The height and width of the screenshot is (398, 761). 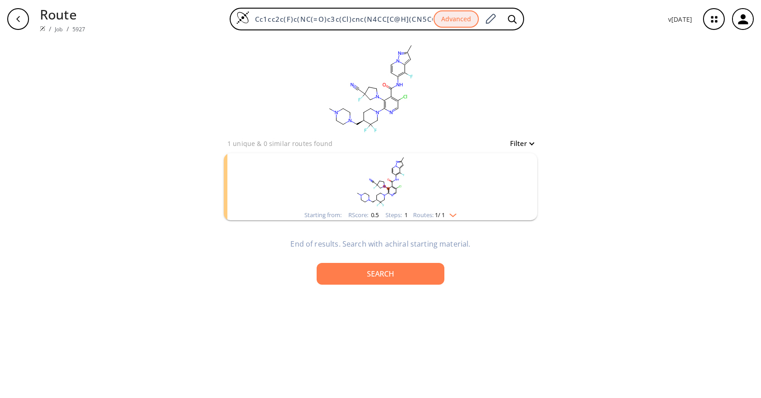 What do you see at coordinates (519, 143) in the screenshot?
I see `button: Filter` at bounding box center [519, 143].